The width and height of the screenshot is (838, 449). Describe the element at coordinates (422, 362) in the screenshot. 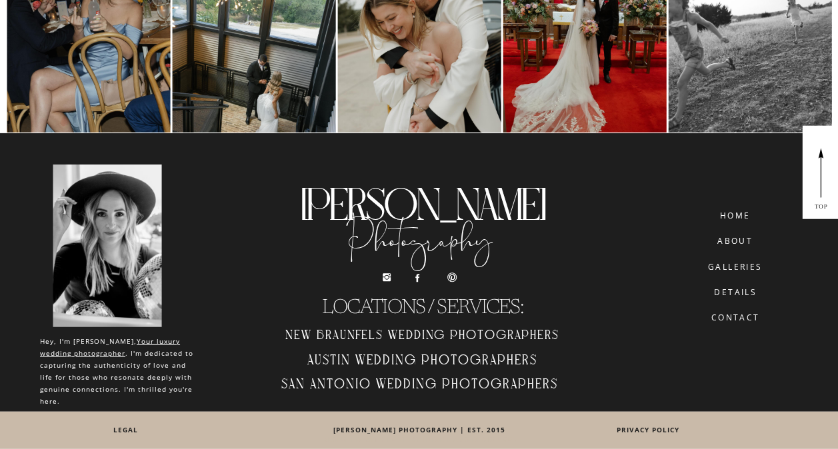

I see `h2: Austin Wedding Photographers` at that location.